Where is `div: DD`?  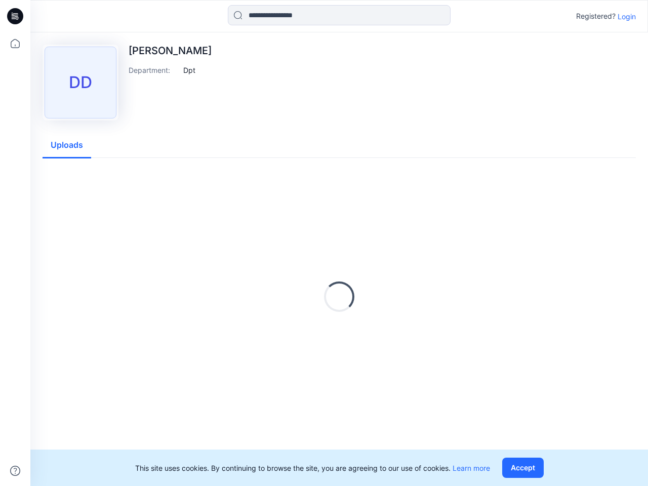 div: DD is located at coordinates (81, 83).